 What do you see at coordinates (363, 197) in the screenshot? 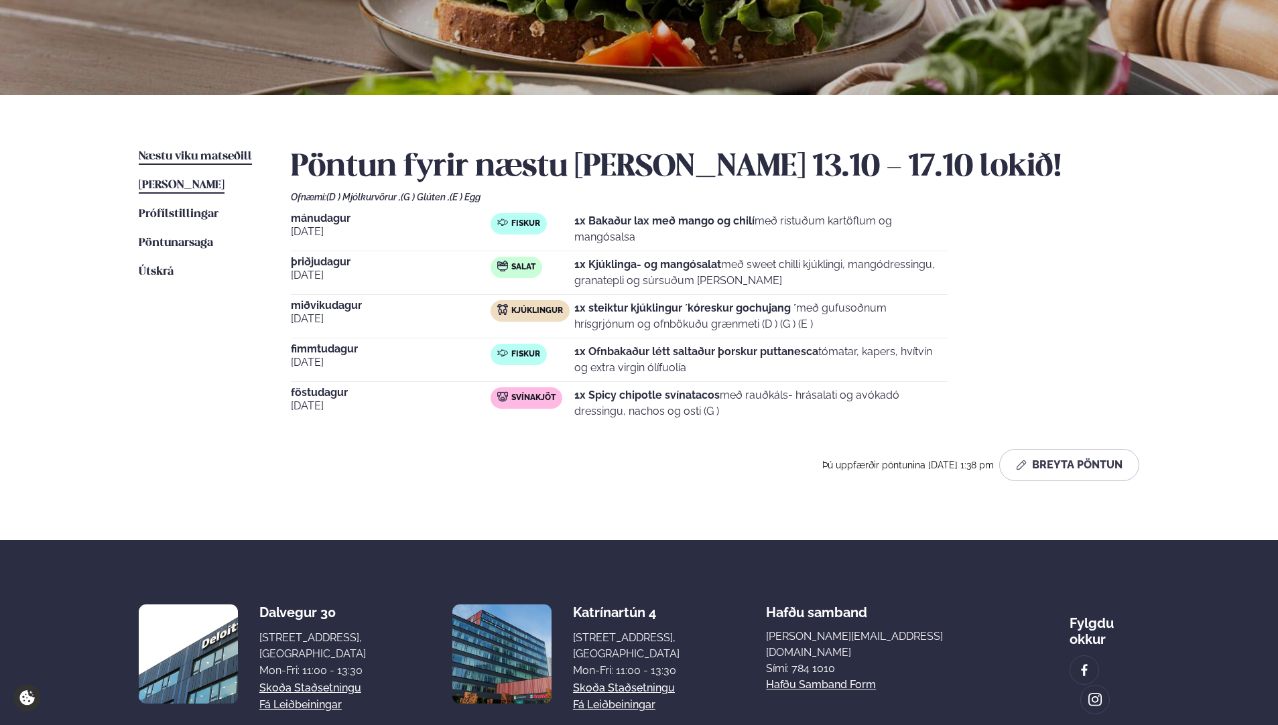
I see `span: (D ) Mjólkurvörur ,` at bounding box center [363, 197].